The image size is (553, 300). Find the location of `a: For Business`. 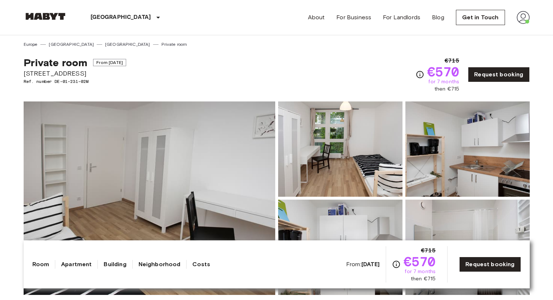

a: For Business is located at coordinates (354, 17).